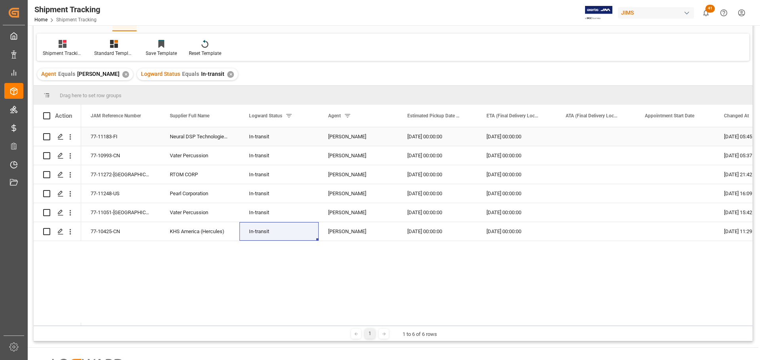 The image size is (760, 360). Describe the element at coordinates (592, 116) in the screenshot. I see `span: ATA (Final Delivery Location)` at that location.